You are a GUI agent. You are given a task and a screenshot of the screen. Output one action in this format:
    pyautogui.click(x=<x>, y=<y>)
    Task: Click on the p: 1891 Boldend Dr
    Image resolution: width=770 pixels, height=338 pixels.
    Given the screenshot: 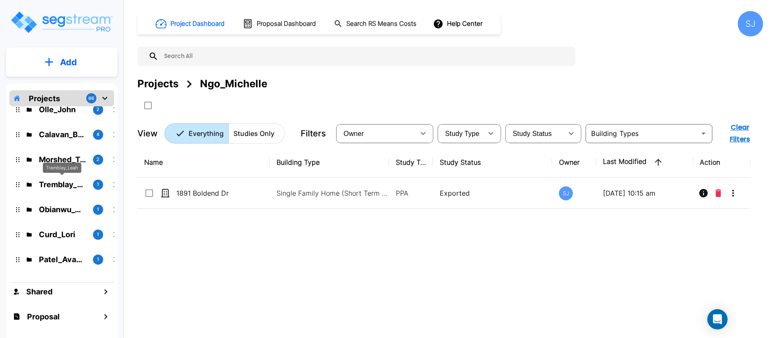 What is the action you would take?
    pyautogui.click(x=219, y=193)
    